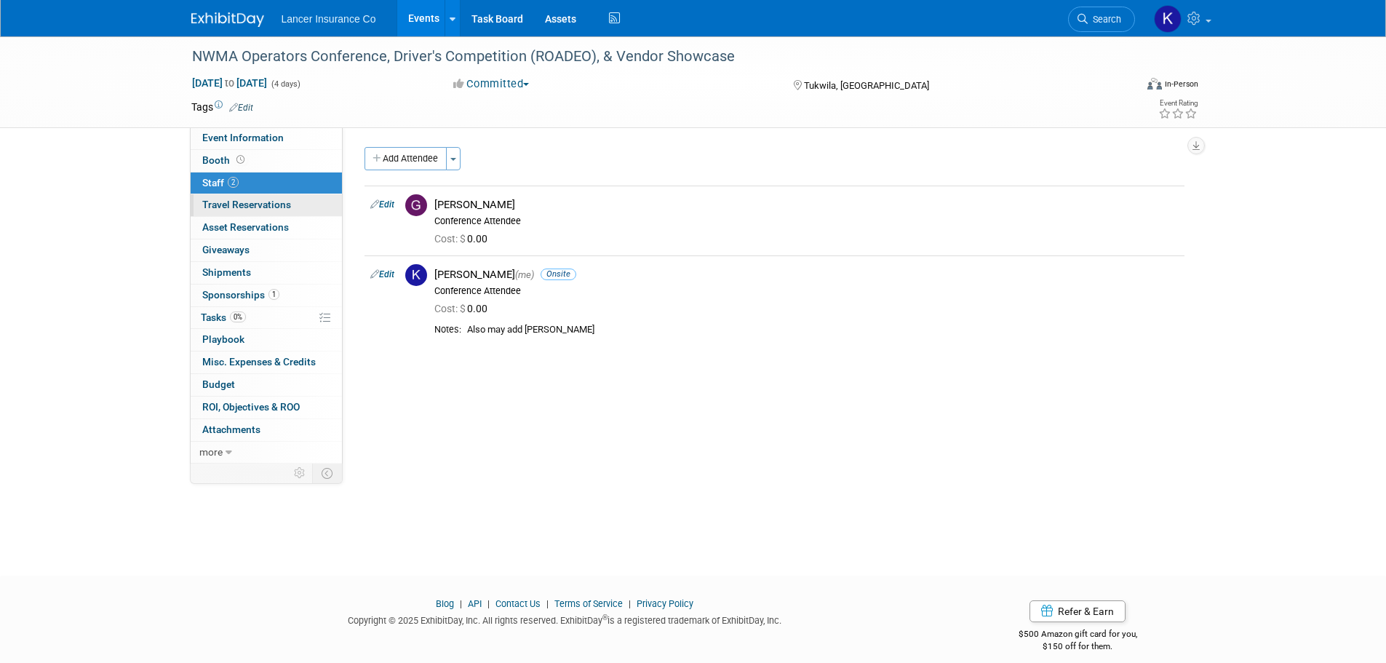  Describe the element at coordinates (524, 274) in the screenshot. I see `span: (me)` at that location.